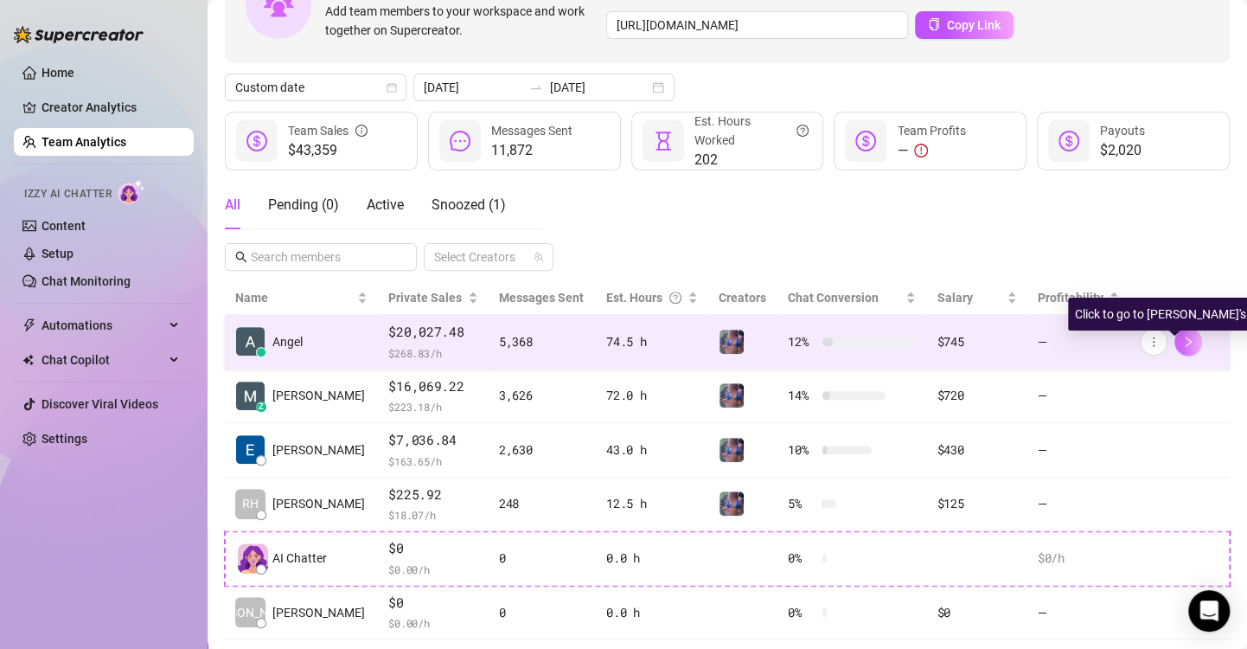  I want to click on span: Private Sales, so click(425, 297).